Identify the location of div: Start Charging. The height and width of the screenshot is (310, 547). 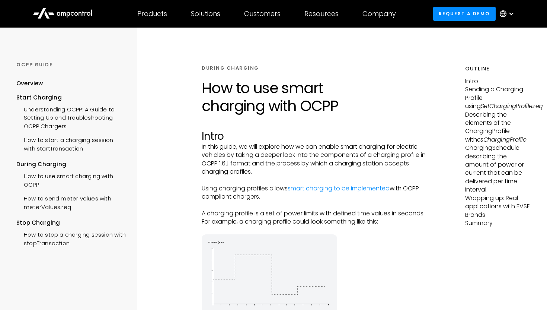
(71, 98).